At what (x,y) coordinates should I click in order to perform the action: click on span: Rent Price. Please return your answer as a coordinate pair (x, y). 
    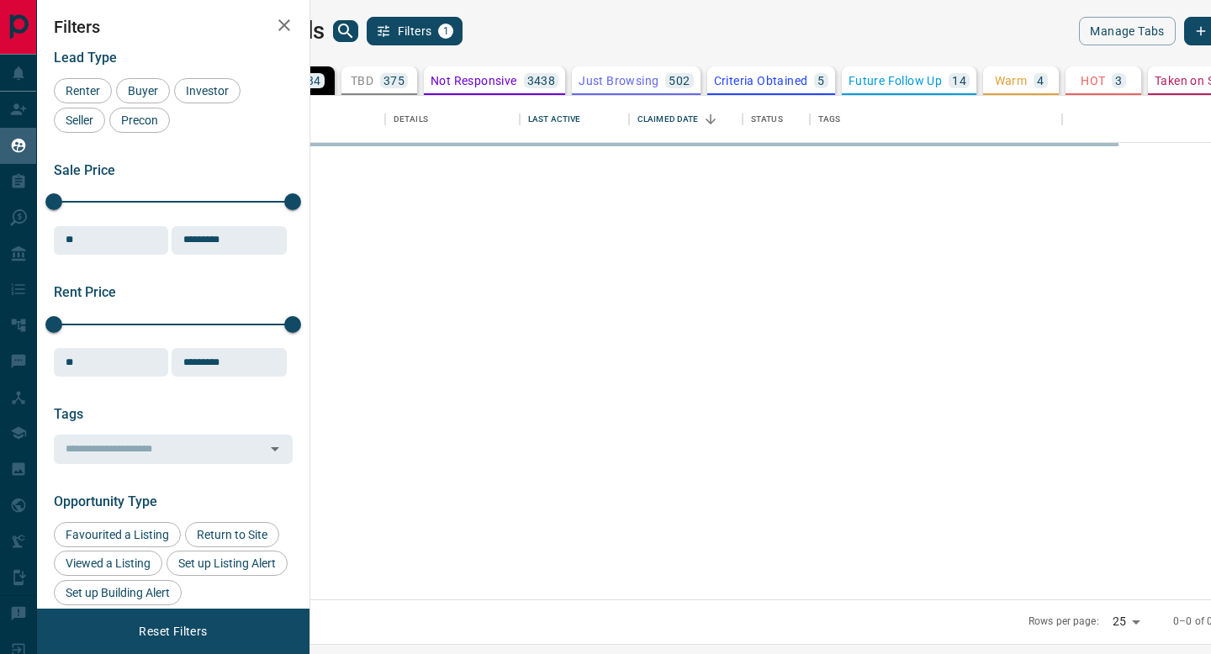
    Looking at the image, I should click on (85, 292).